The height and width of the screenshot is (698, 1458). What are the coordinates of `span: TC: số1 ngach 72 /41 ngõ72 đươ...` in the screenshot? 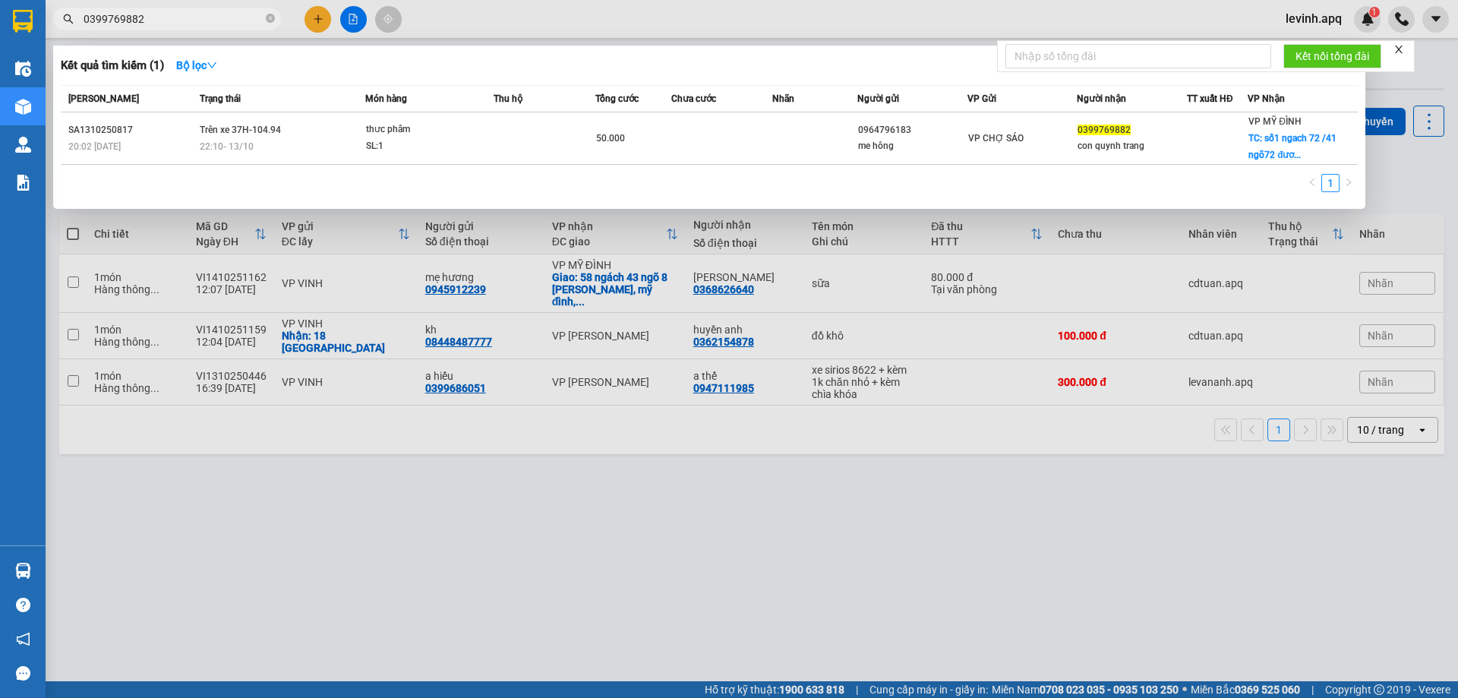 It's located at (1292, 147).